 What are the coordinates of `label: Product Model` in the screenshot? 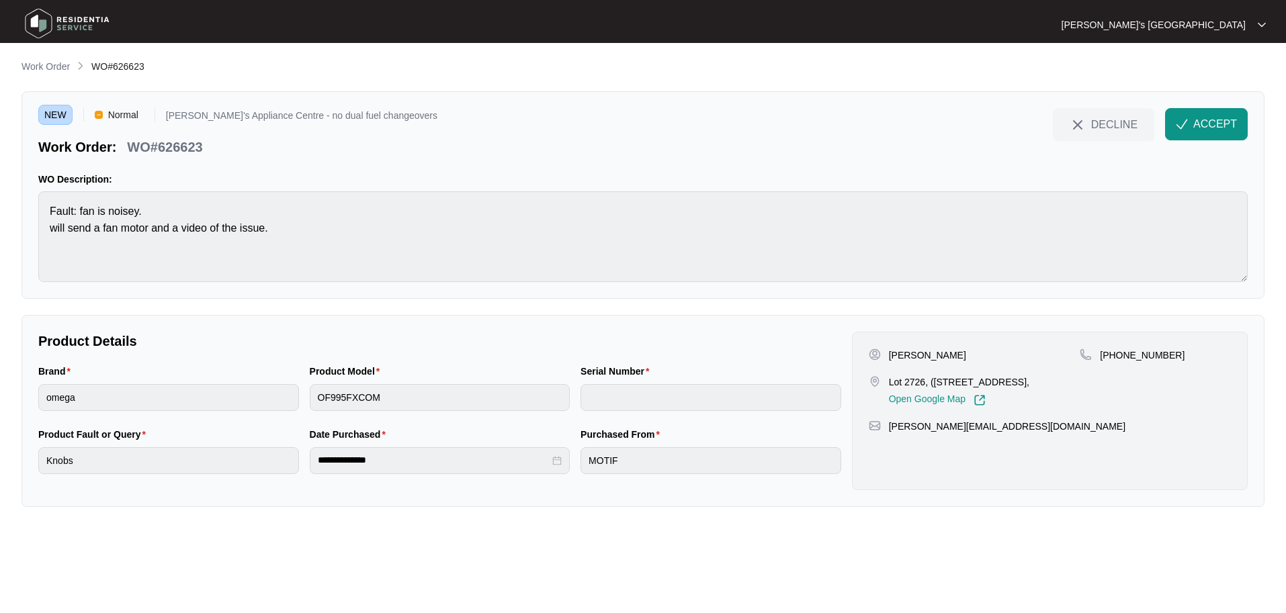 It's located at (347, 371).